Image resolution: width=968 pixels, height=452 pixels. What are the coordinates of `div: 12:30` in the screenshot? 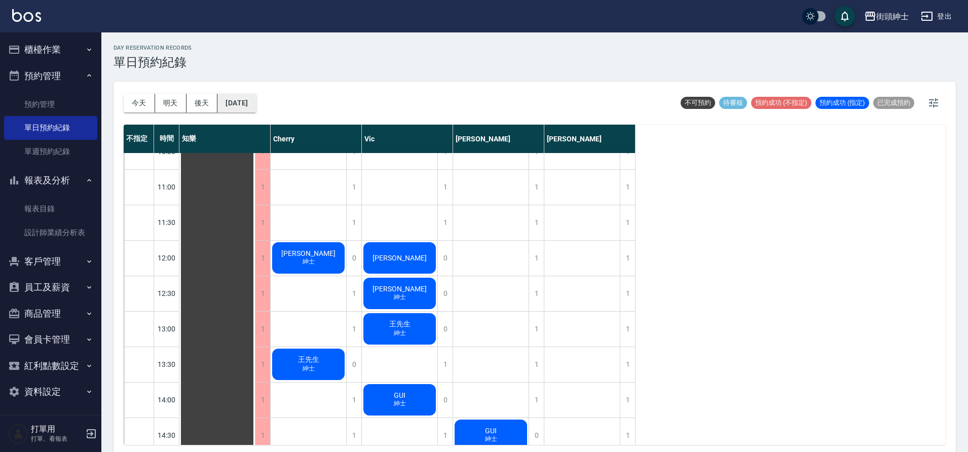 It's located at (167, 294).